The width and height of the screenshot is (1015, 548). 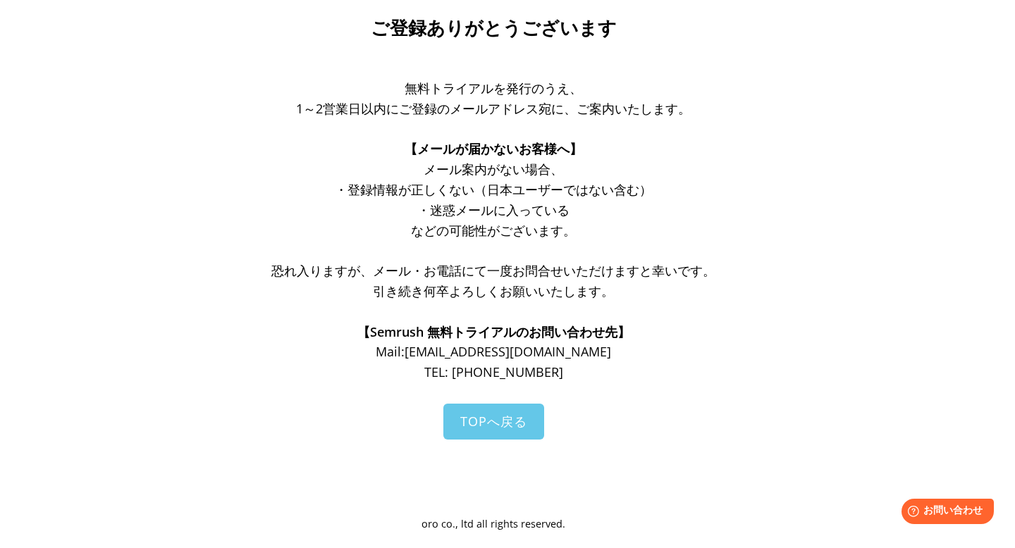 What do you see at coordinates (493, 271) in the screenshot?
I see `span: 恐れ入りますが、メール・お電話にて一度お問合せいただけますと幸いです。` at bounding box center [493, 271].